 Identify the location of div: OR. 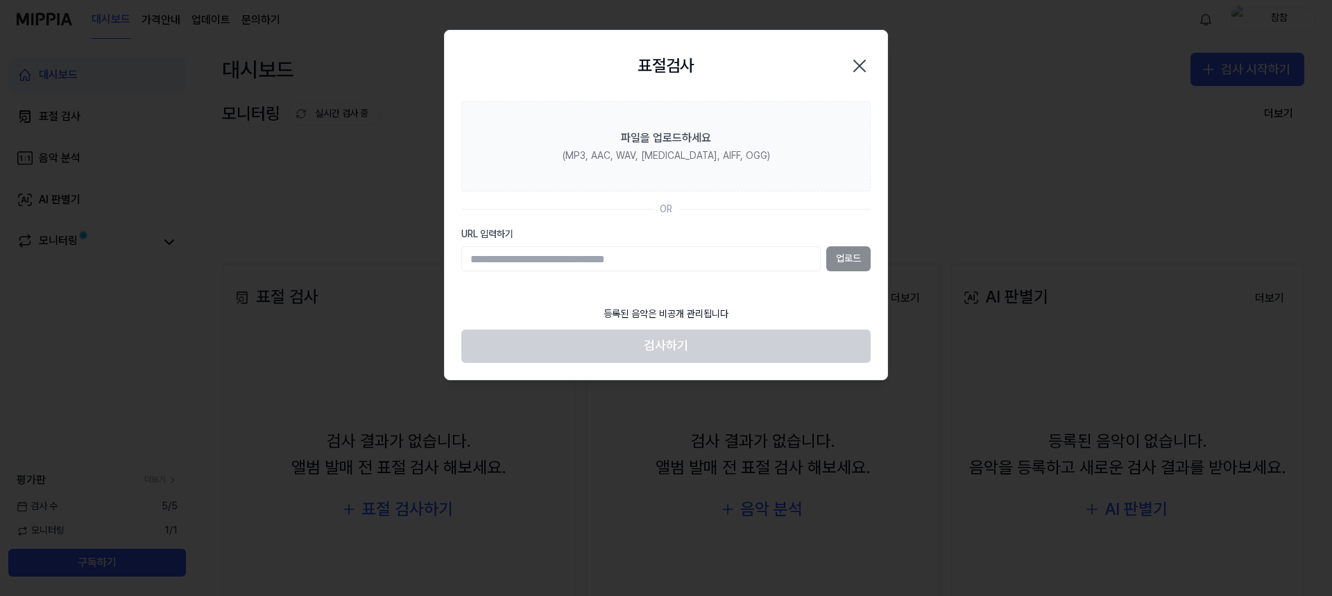
(666, 210).